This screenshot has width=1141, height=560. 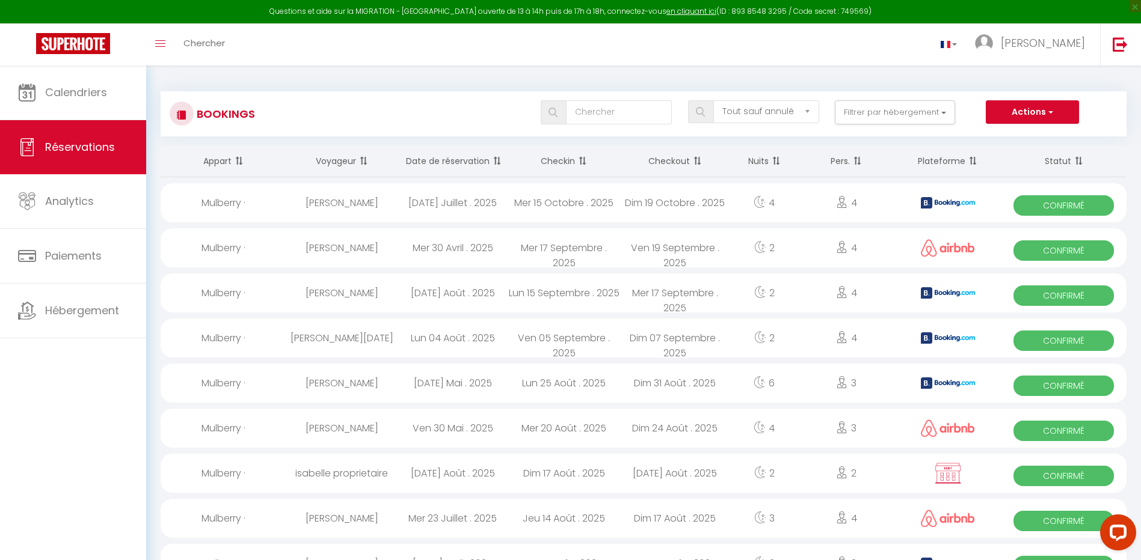 I want to click on a: en cliquant ici, so click(x=691, y=11).